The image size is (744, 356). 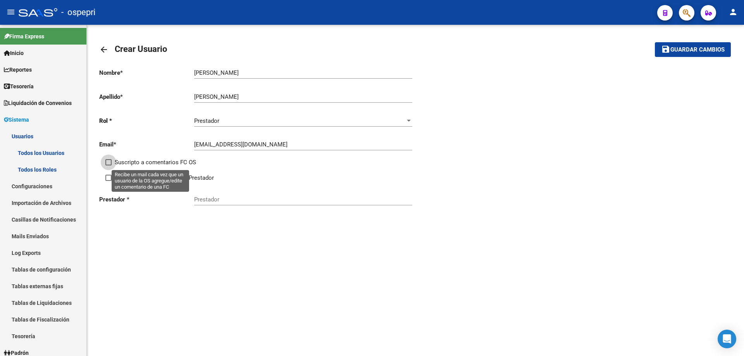 I want to click on span: Inicio, so click(x=14, y=53).